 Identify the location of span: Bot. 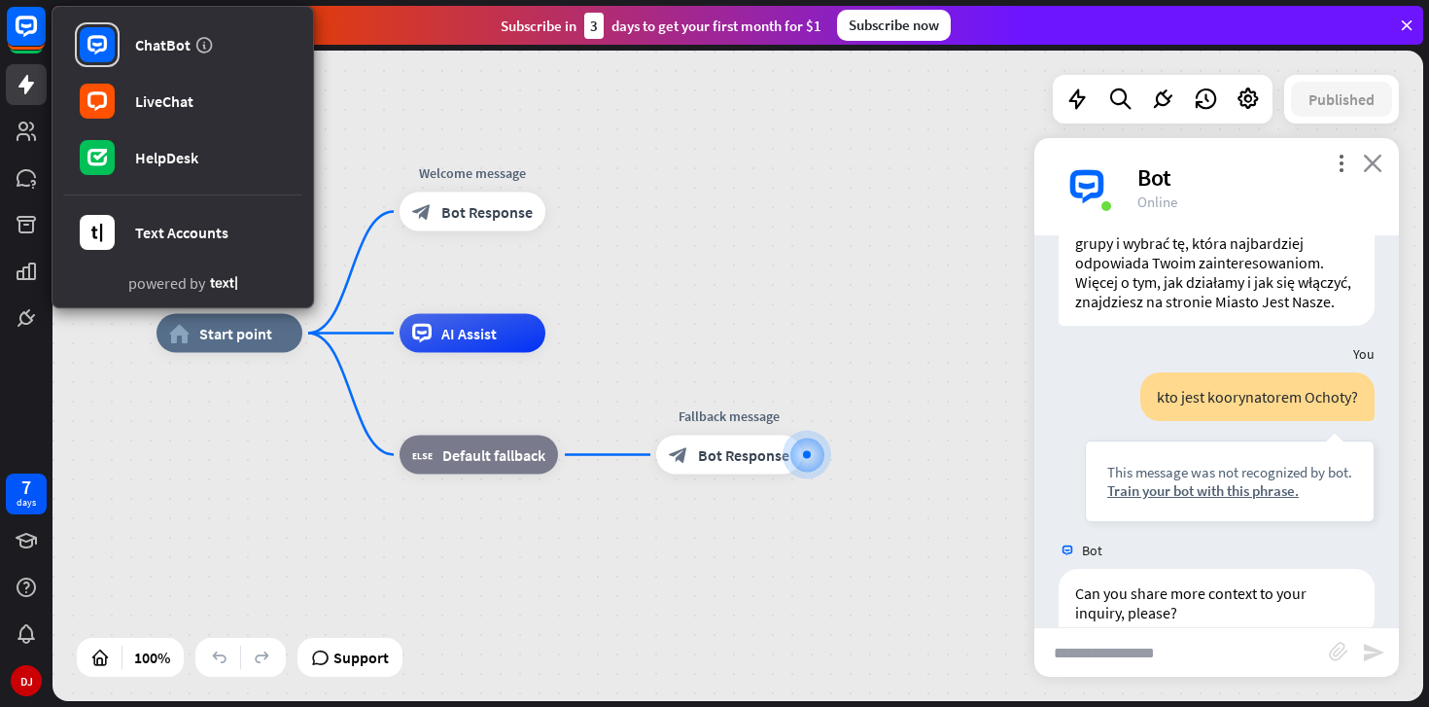
(1092, 550).